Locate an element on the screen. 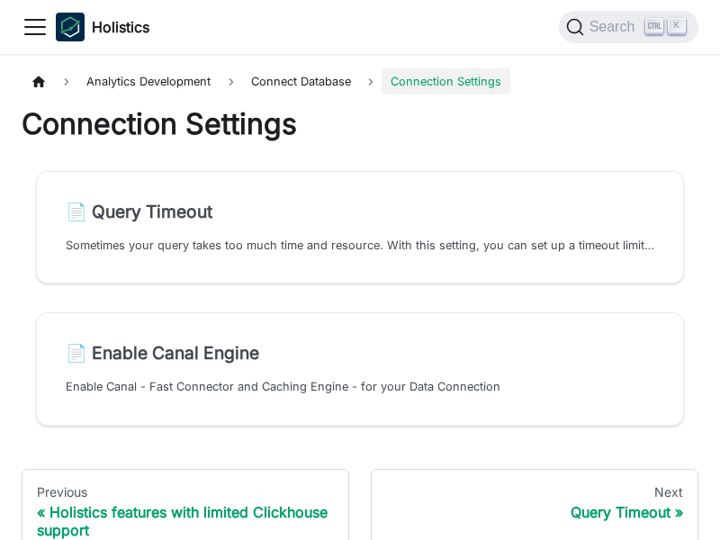 The width and height of the screenshot is (720, 540). a: HolisticsHolistics is located at coordinates (103, 27).